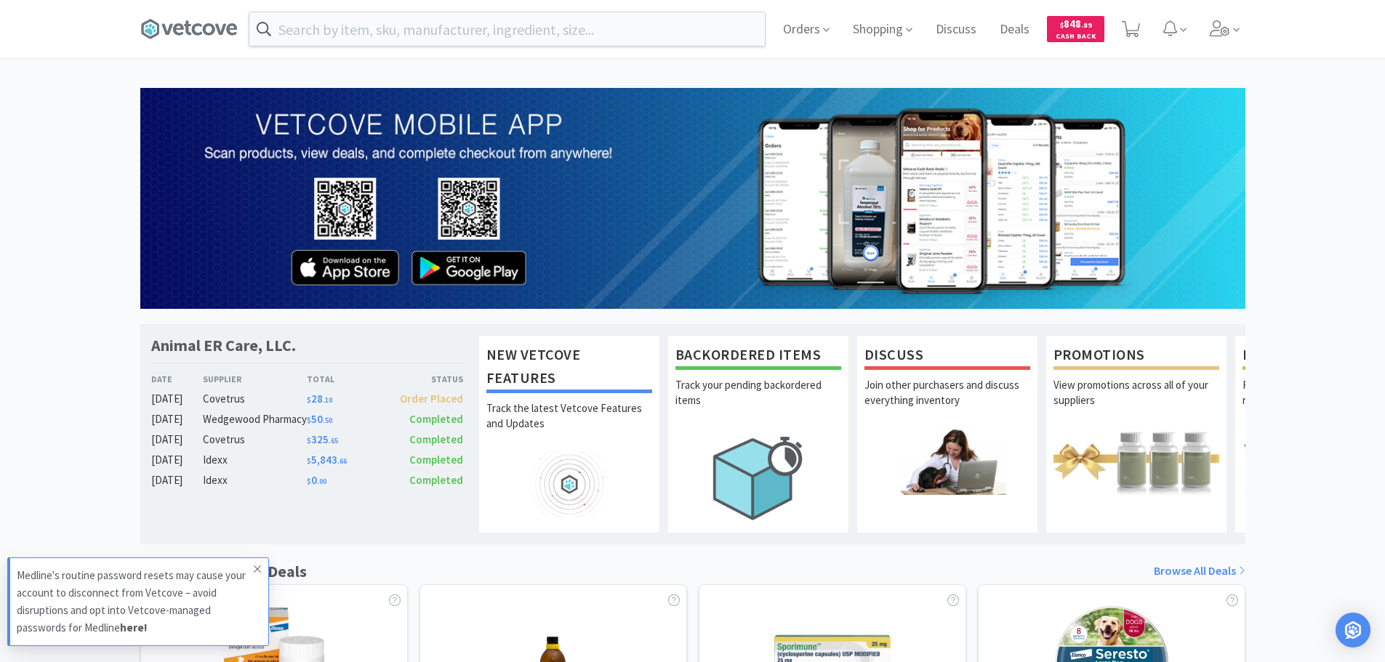  I want to click on p: View promotions across all of your suppliers, so click(1136, 403).